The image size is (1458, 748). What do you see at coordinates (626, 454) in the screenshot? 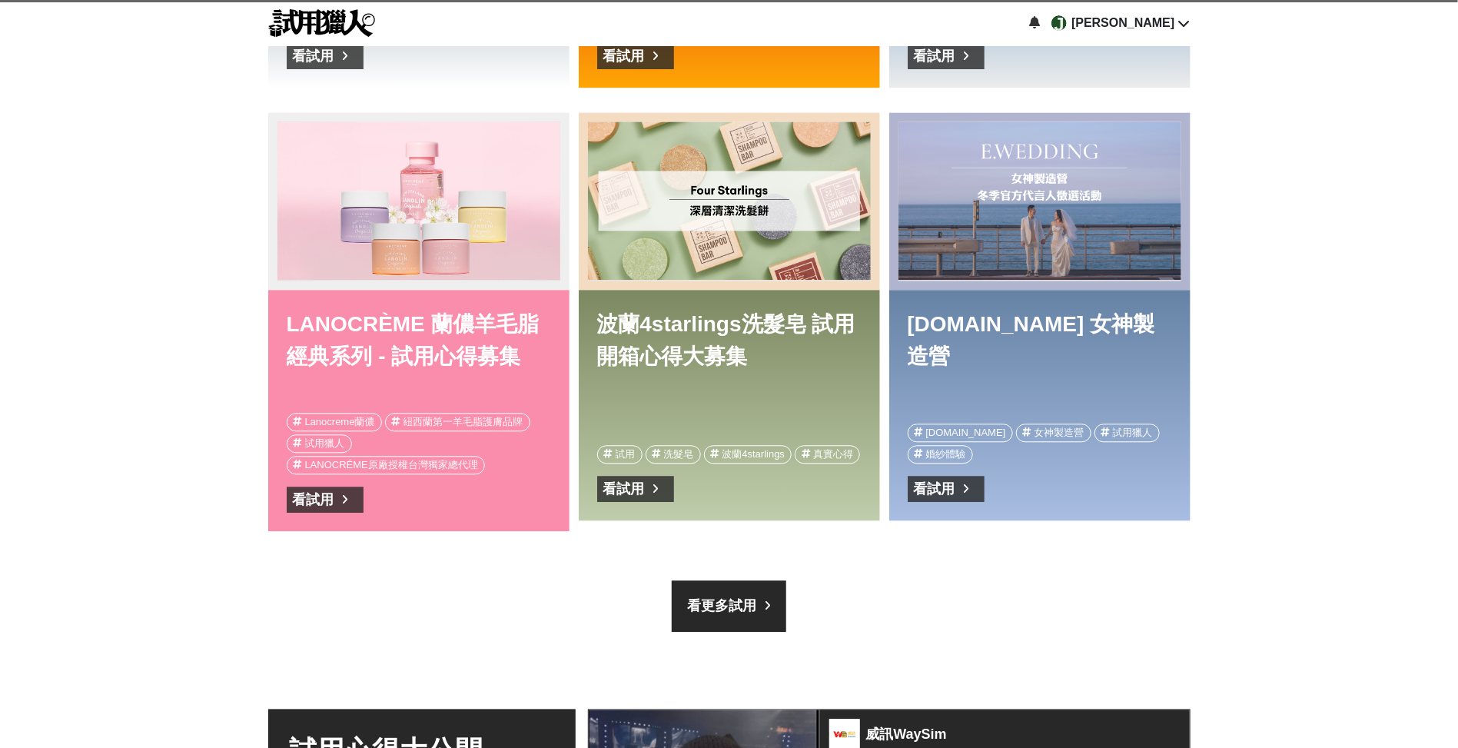
I see `div: 試用` at bounding box center [626, 454].